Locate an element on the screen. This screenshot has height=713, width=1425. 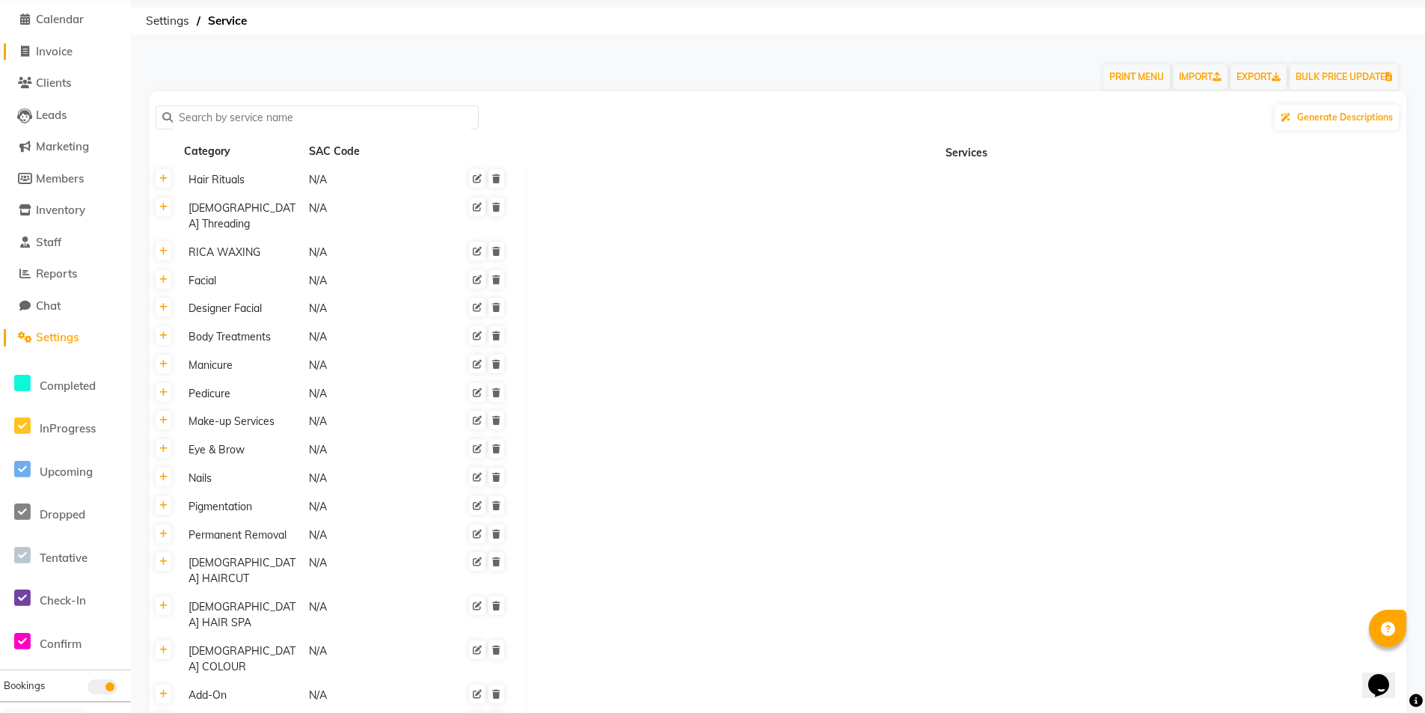
span: Upcoming is located at coordinates (66, 471).